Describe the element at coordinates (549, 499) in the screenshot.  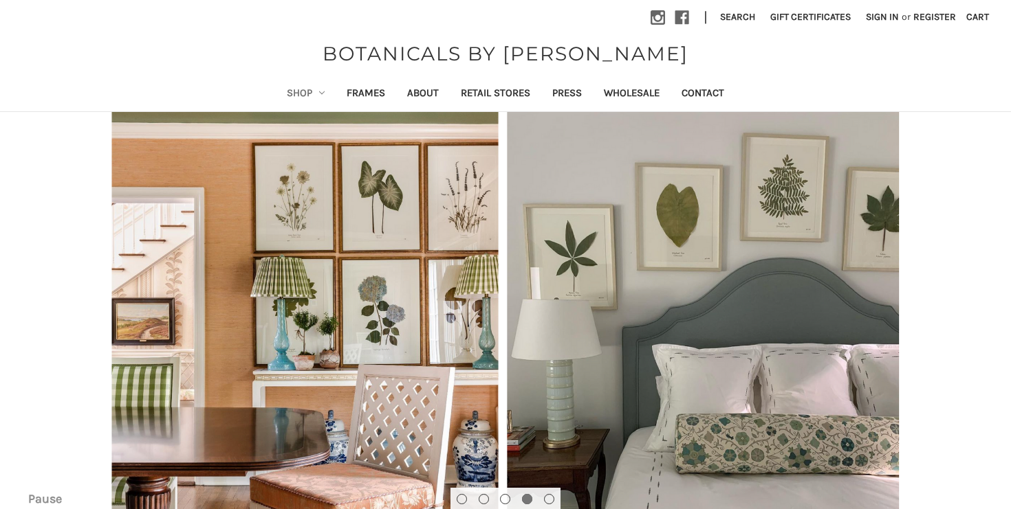
I see `button: Go to slide 5 of 5` at that location.